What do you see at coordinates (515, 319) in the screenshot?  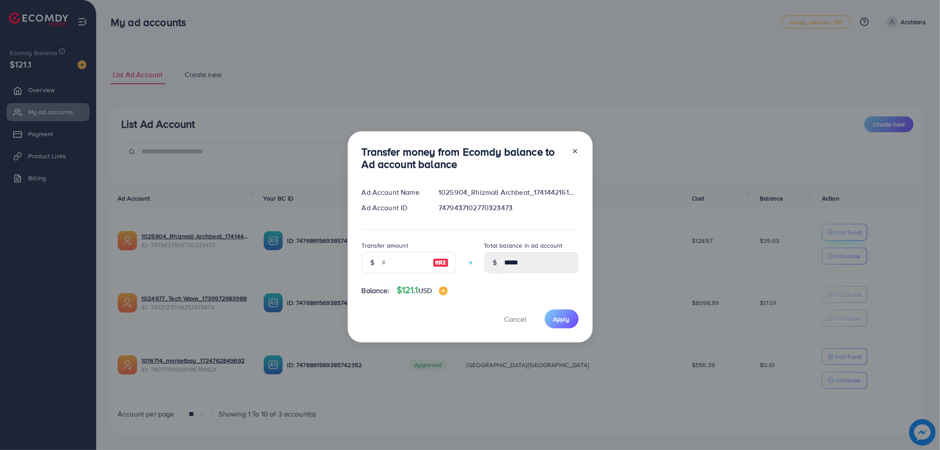 I see `span: Cancel` at bounding box center [515, 319].